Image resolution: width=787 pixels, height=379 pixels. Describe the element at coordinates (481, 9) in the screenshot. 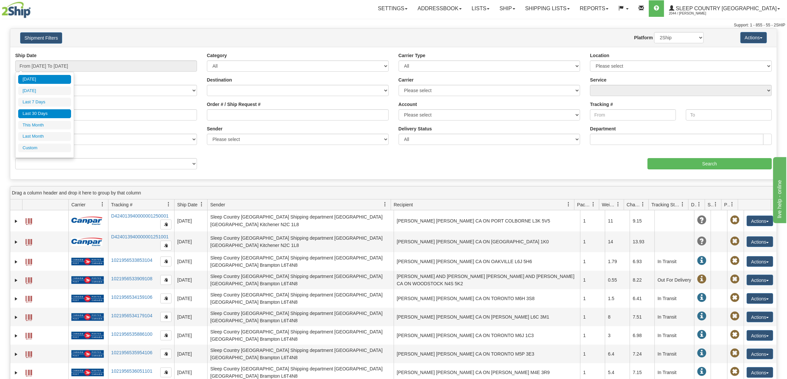

I see `a: Lists` at that location.